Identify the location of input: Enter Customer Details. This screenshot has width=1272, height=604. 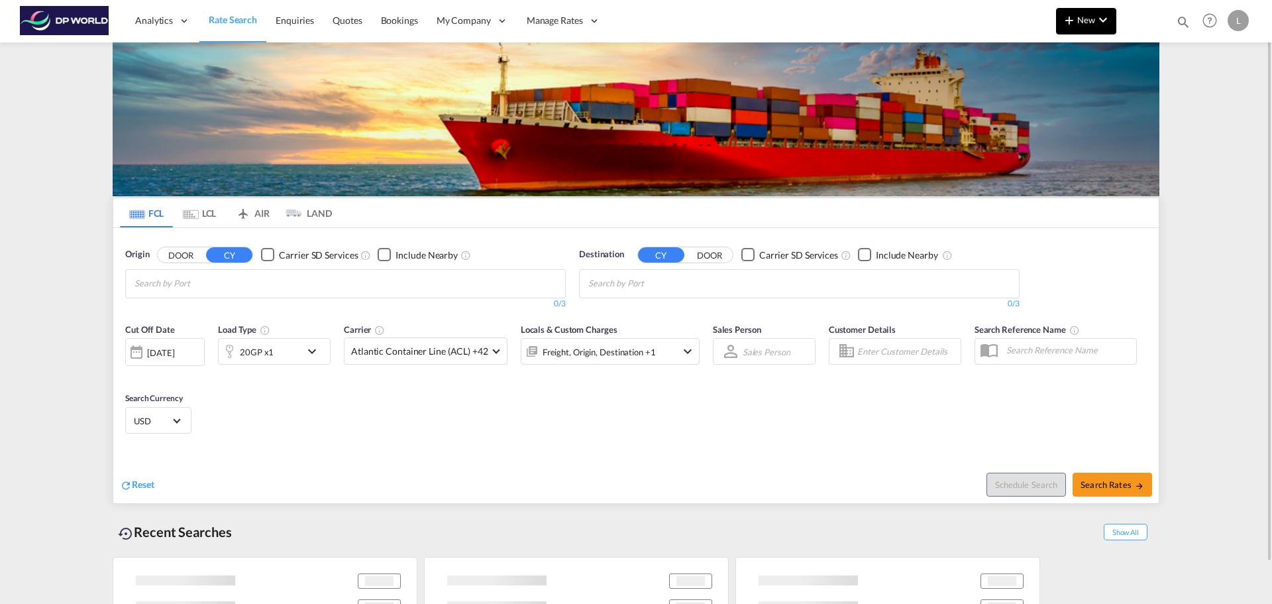
(907, 351).